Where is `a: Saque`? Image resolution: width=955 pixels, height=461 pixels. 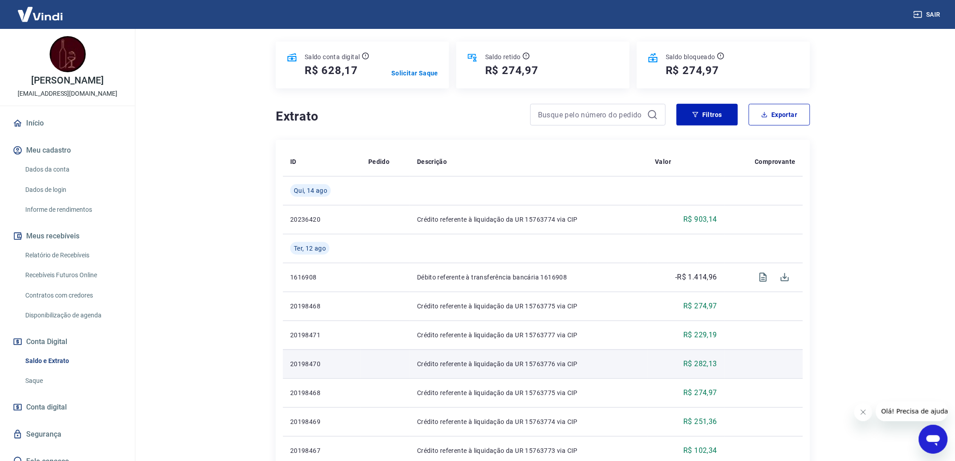 a: Saque is located at coordinates (73, 380).